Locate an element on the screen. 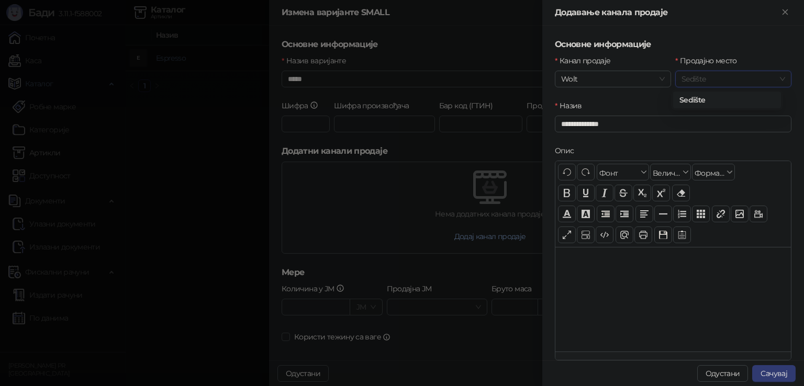  label: Канал продаје is located at coordinates (586, 61).